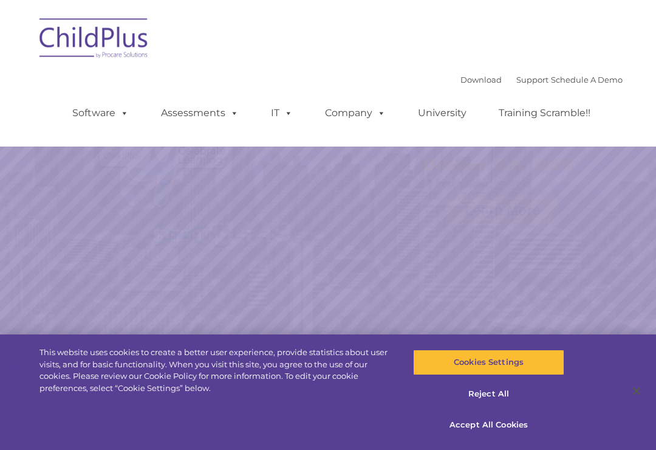  I want to click on a: Training Scramble!!, so click(545, 113).